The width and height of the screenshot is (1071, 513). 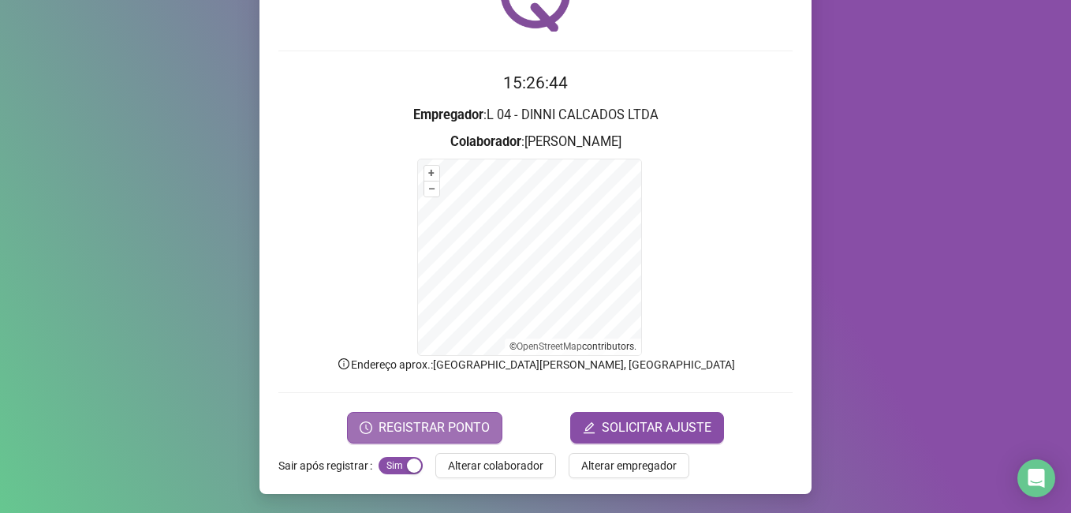 I want to click on label: Sair após registrar, so click(x=328, y=465).